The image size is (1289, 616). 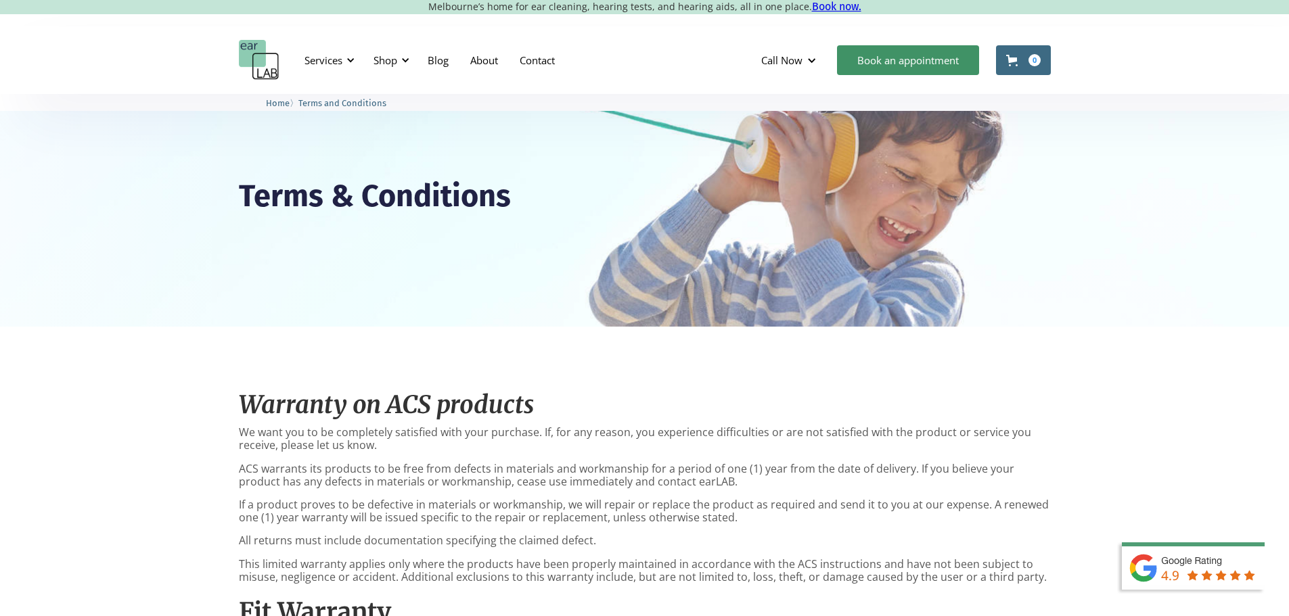 I want to click on a: Open cart, so click(x=1023, y=60).